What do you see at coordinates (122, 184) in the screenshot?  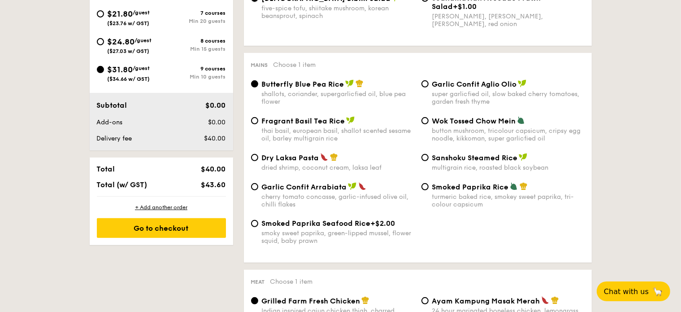 I see `span: Total (w/ GST)` at bounding box center [122, 184].